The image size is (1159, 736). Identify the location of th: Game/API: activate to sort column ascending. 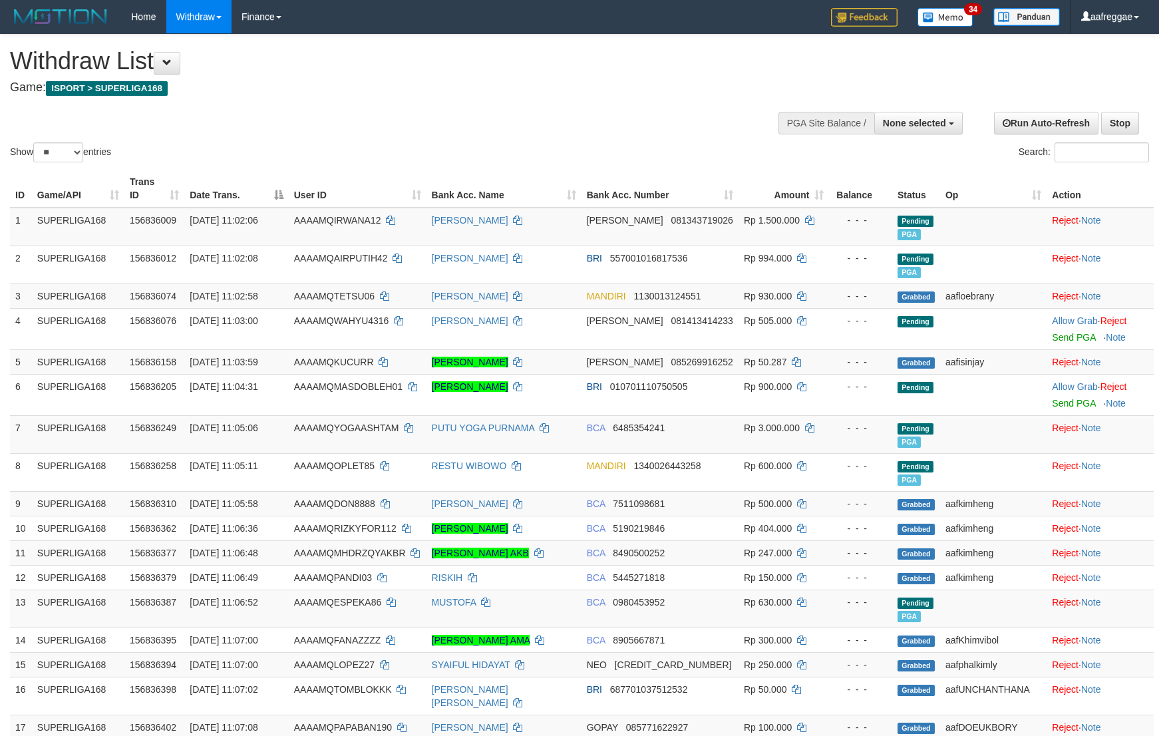
(78, 188).